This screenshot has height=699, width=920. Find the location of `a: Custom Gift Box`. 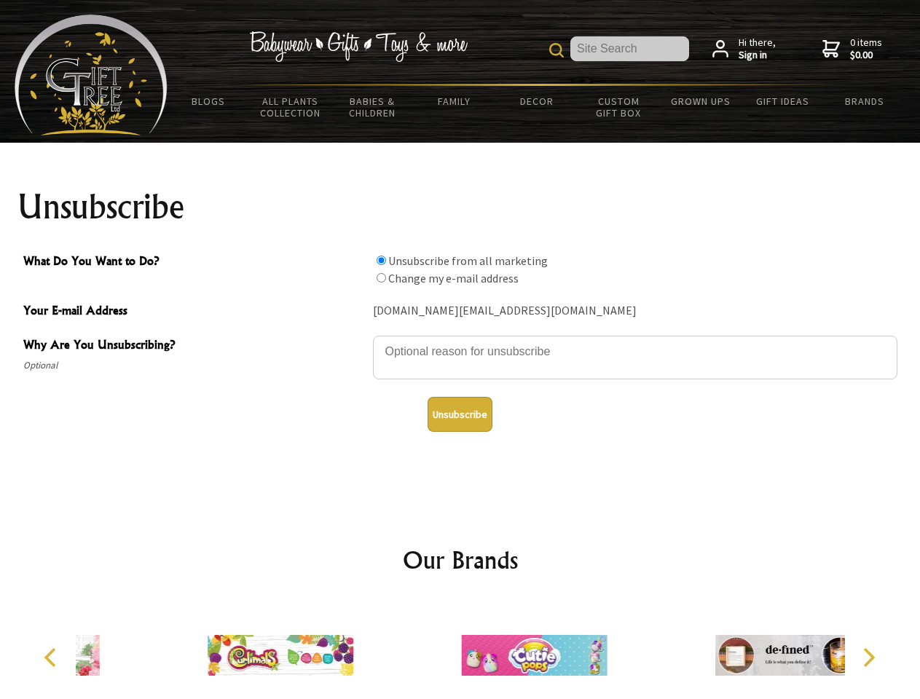

a: Custom Gift Box is located at coordinates (618, 107).